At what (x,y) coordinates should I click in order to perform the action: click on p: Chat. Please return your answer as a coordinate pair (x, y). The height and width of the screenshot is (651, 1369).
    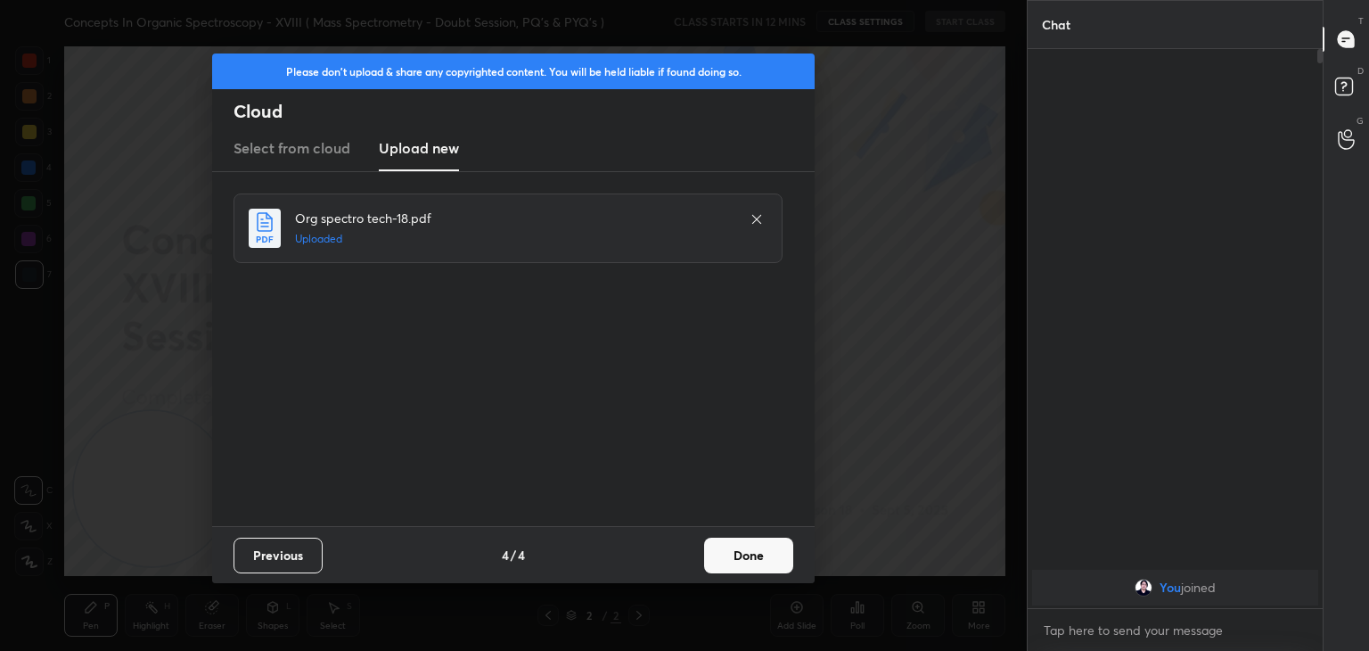
    Looking at the image, I should click on (1056, 24).